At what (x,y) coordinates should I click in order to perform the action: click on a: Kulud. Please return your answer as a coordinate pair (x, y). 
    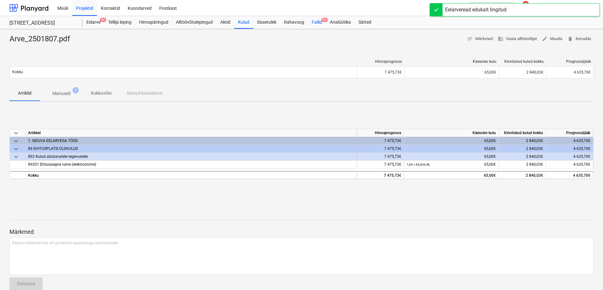
    Looking at the image, I should click on (244, 22).